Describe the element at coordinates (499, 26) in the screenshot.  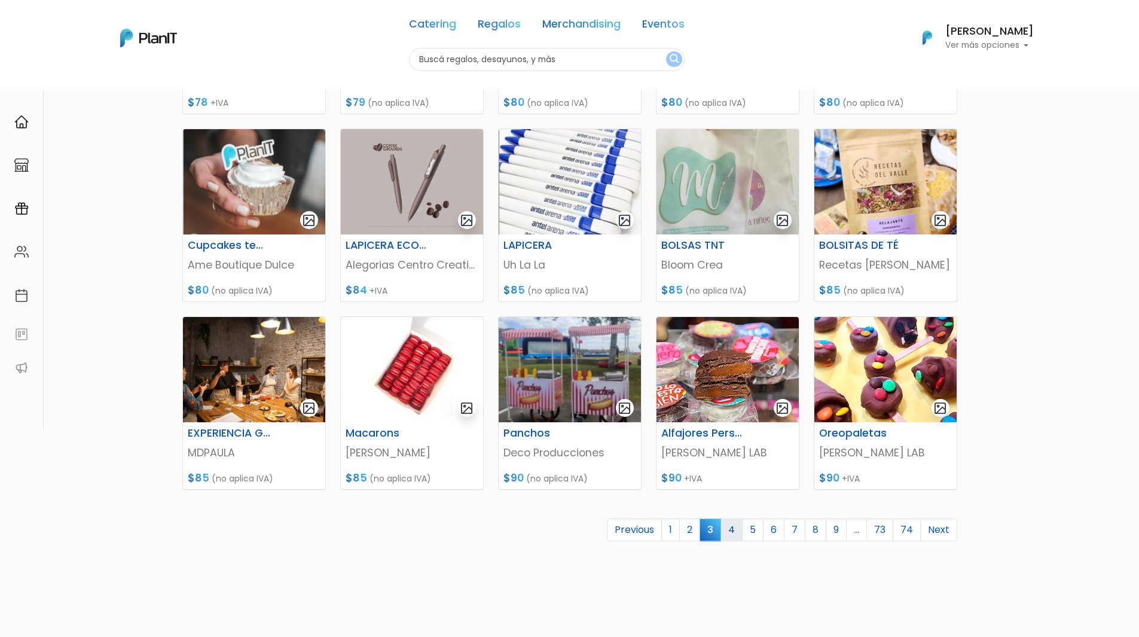
I see `a: Regalos` at that location.